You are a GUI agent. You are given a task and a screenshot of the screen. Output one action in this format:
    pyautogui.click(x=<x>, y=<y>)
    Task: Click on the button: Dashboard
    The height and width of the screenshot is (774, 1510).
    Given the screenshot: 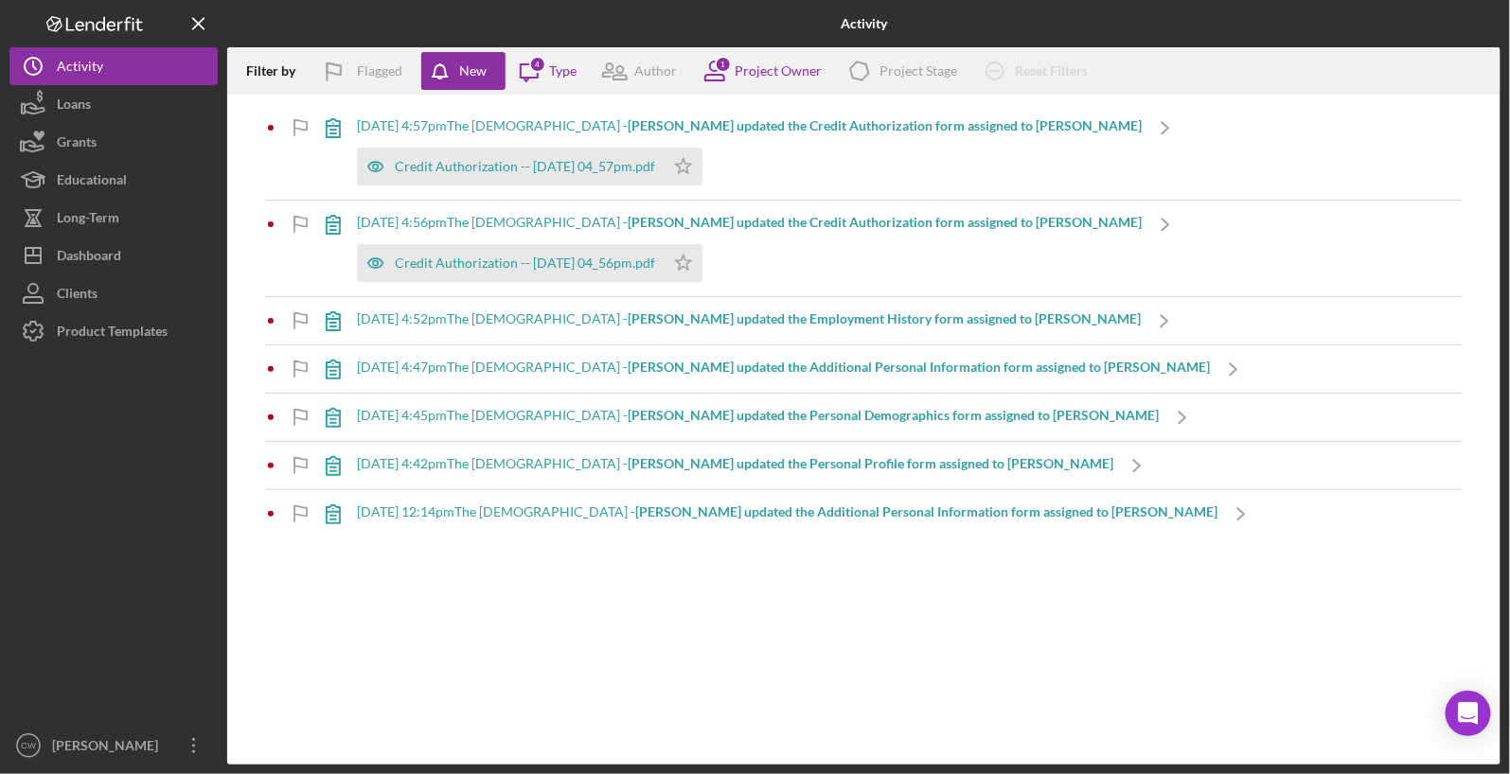 What is the action you would take?
    pyautogui.click(x=114, y=256)
    